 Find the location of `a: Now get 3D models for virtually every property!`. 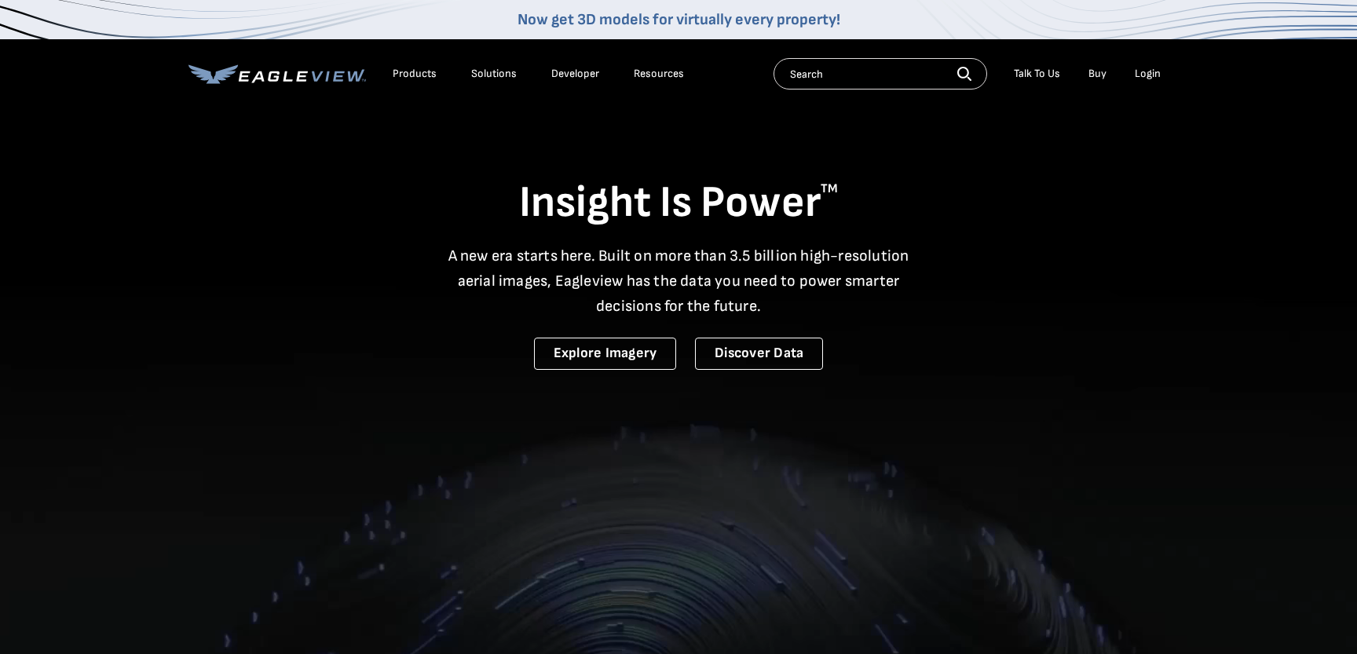

a: Now get 3D models for virtually every property! is located at coordinates (679, 20).